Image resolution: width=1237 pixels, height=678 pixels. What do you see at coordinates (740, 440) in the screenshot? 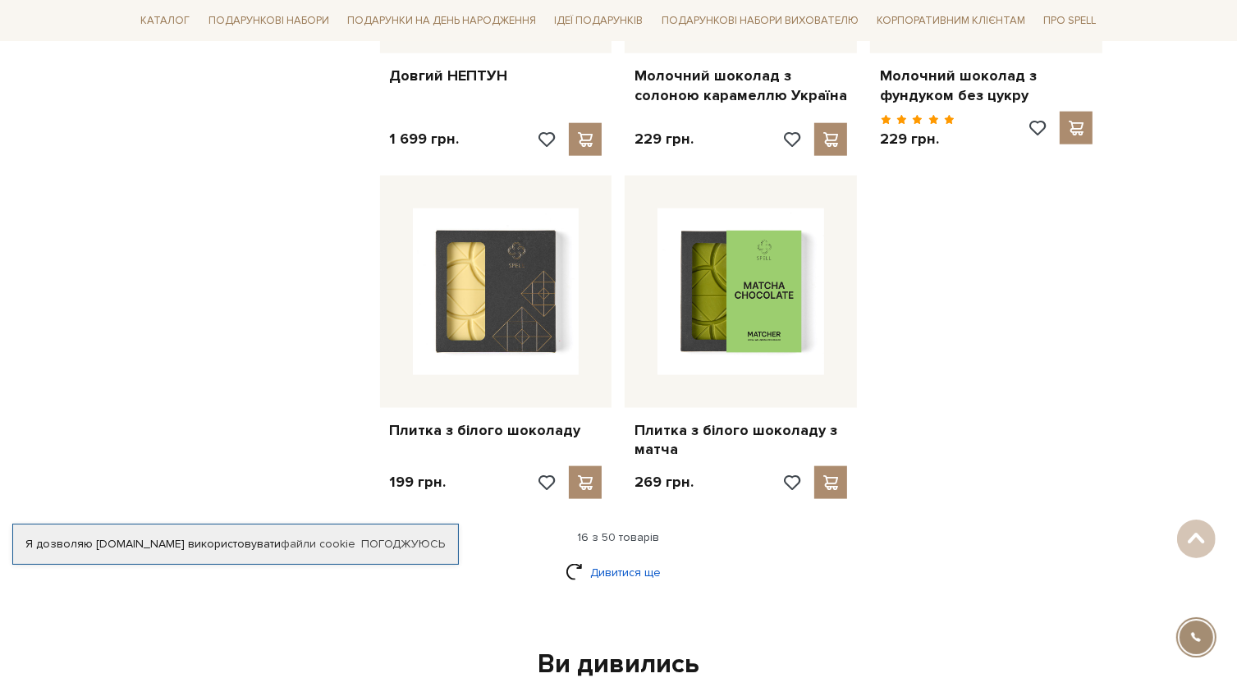
I see `a: Плитка з білого шоколаду з матча` at bounding box center [740, 440].